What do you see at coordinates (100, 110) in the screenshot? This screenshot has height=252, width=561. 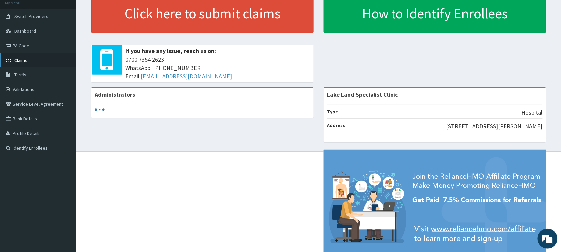 I see `svg: audio-loading` at bounding box center [100, 110].